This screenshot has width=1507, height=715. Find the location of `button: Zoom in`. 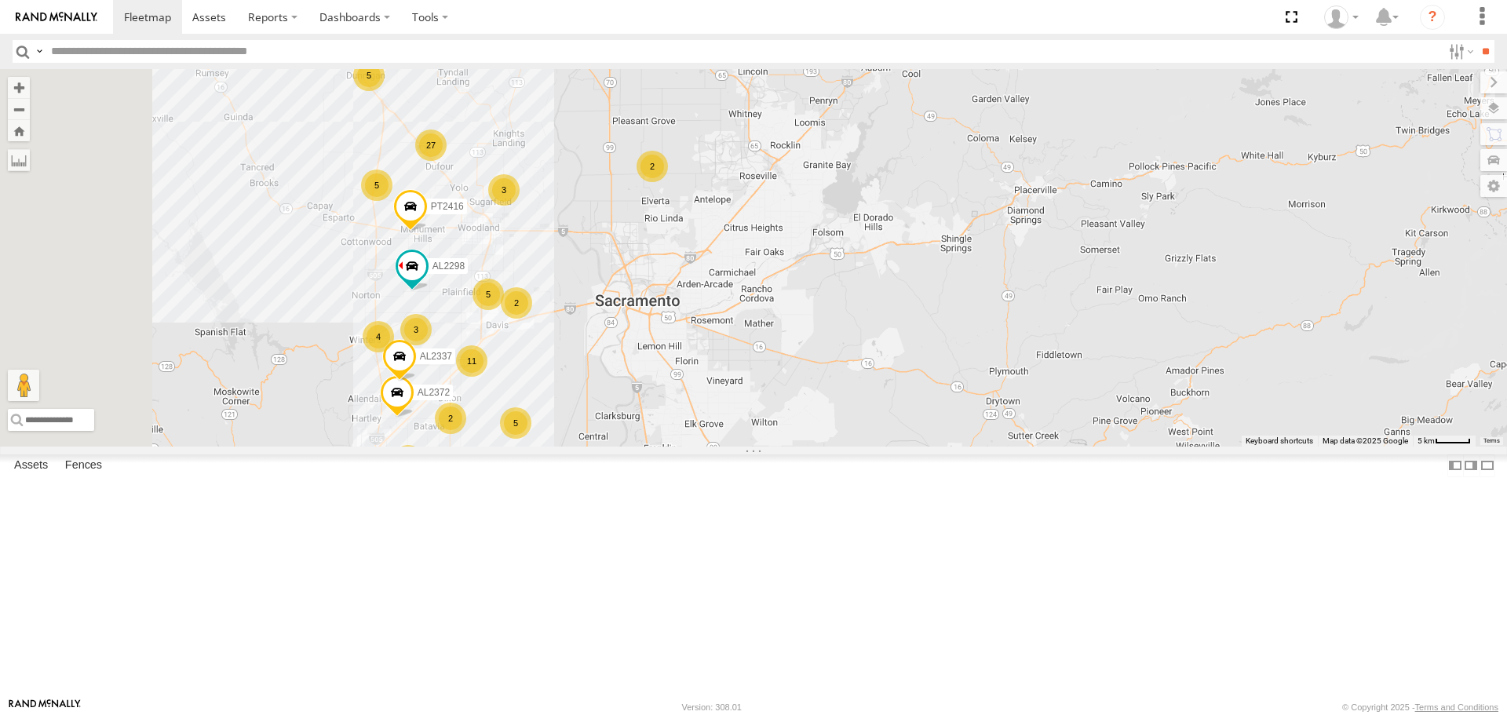

button: Zoom in is located at coordinates (19, 87).